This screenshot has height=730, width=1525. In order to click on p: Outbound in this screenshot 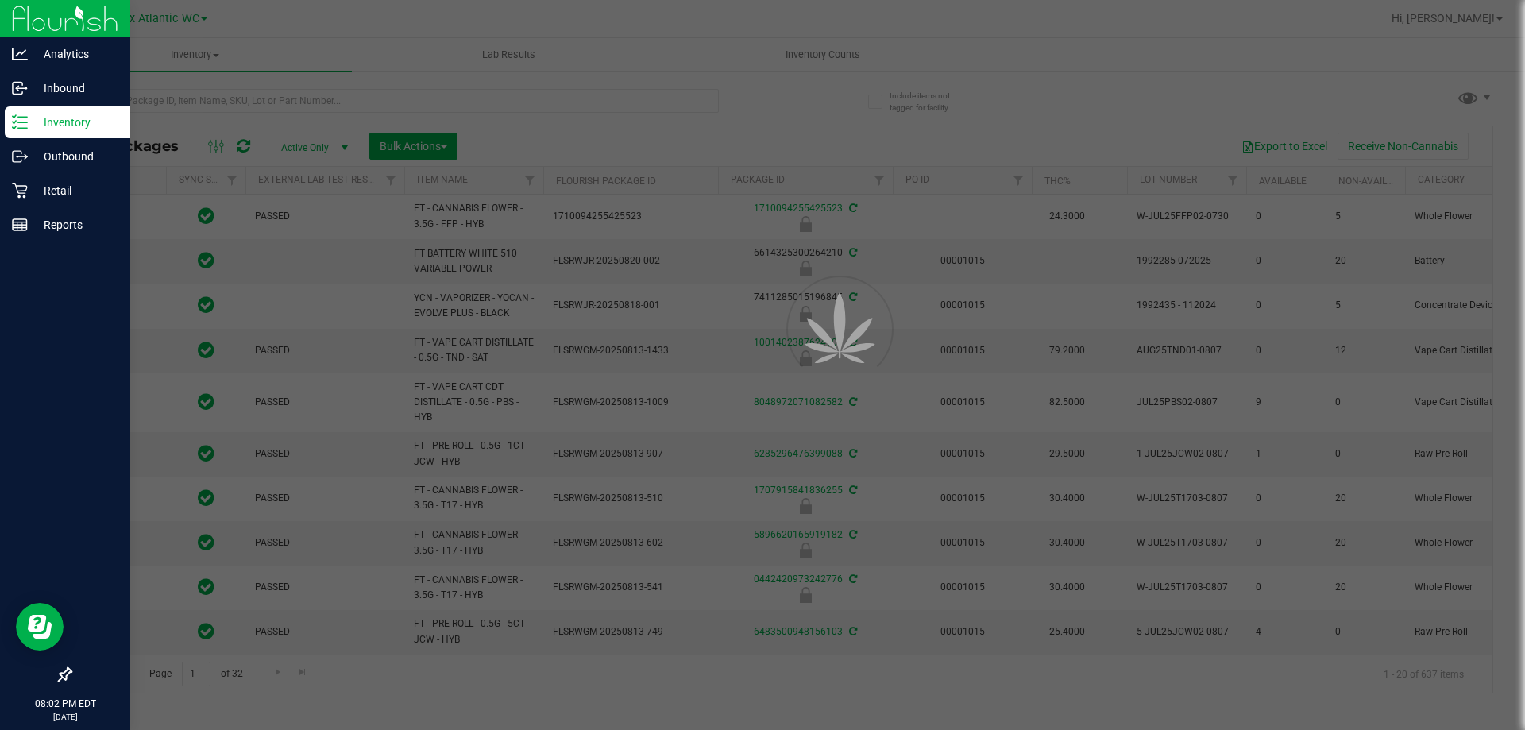, I will do `click(75, 156)`.